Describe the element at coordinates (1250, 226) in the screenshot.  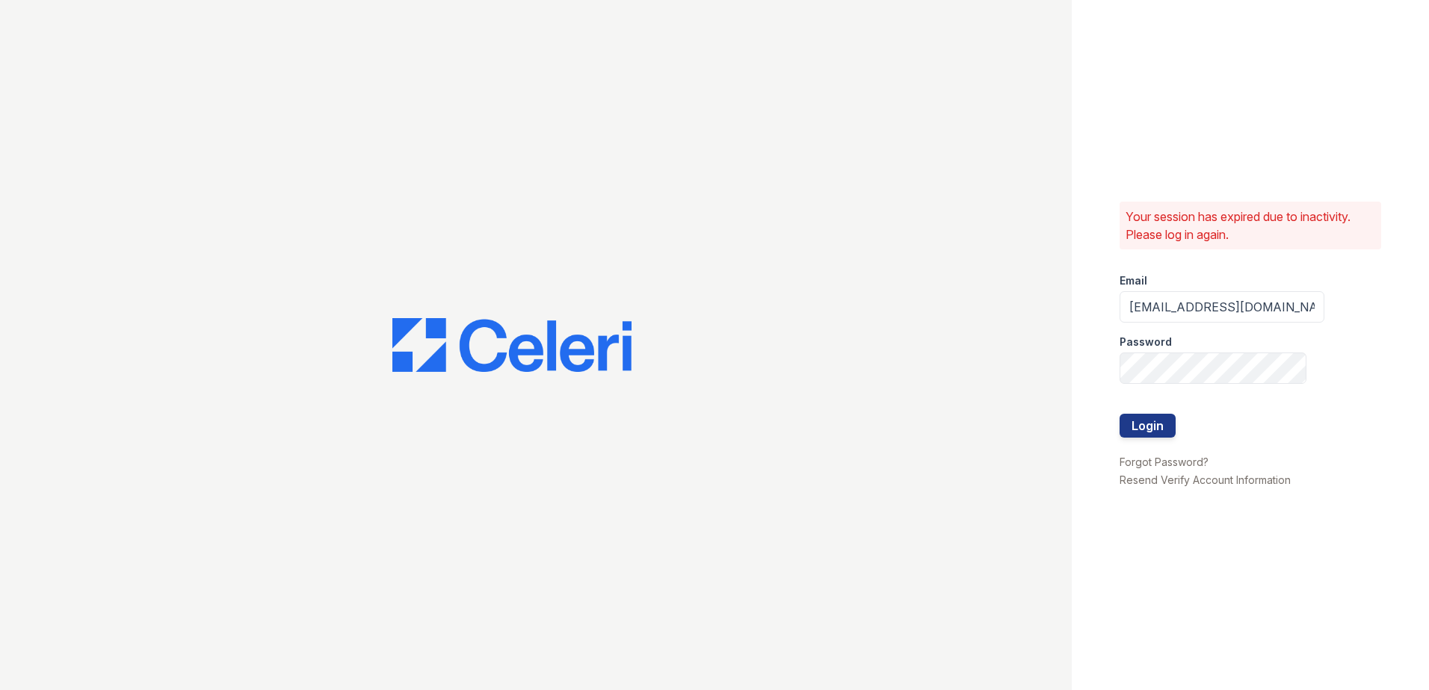
I see `p: Your session has expired due to inactivity. Please log in again.` at that location.